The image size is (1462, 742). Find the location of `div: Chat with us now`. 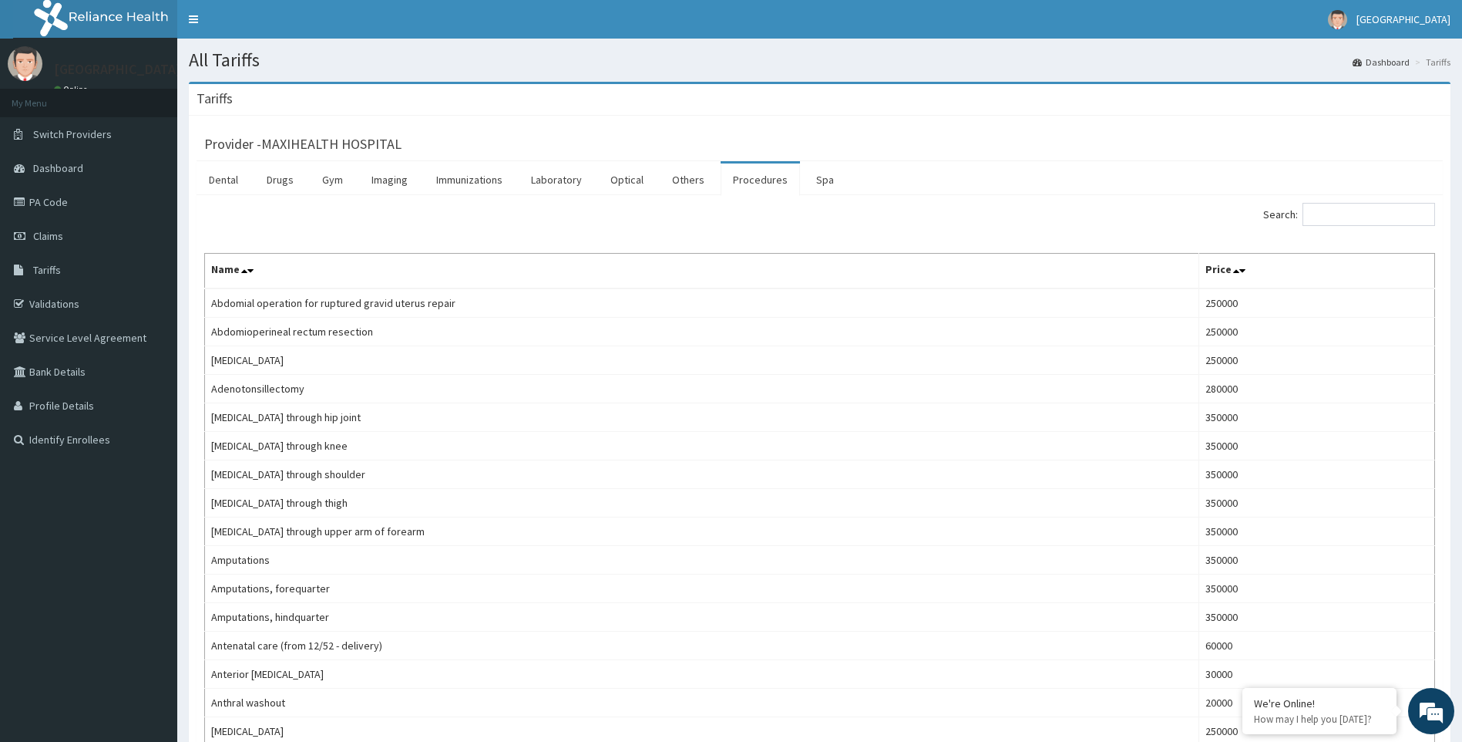

div: Chat with us now is located at coordinates (170, 96).